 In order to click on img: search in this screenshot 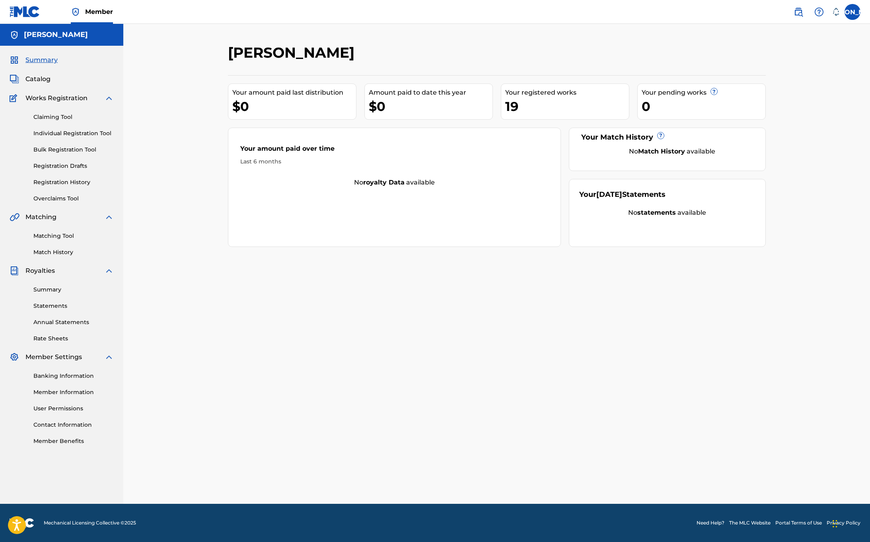, I will do `click(799, 12)`.